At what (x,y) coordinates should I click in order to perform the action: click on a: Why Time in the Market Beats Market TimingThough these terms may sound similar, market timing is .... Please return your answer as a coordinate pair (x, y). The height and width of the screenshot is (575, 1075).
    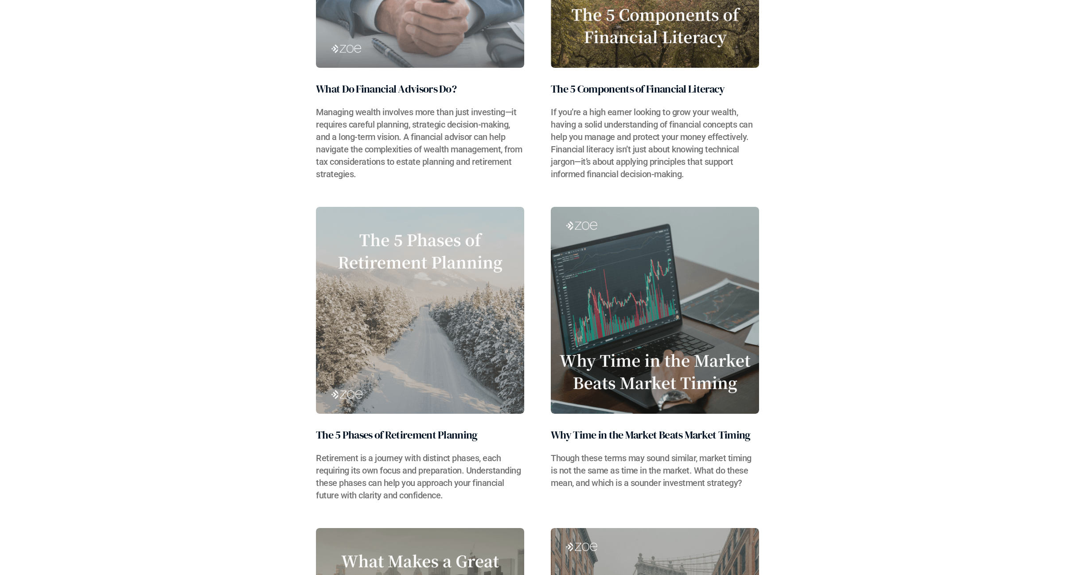
    Looking at the image, I should click on (655, 348).